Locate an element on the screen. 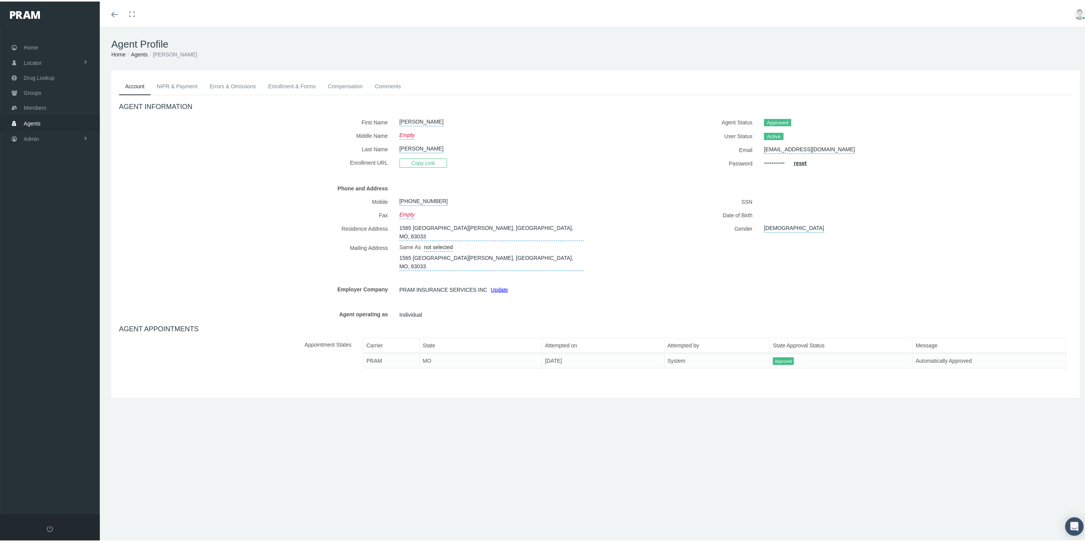  div: Open Intercom Messenger is located at coordinates (1075, 525).